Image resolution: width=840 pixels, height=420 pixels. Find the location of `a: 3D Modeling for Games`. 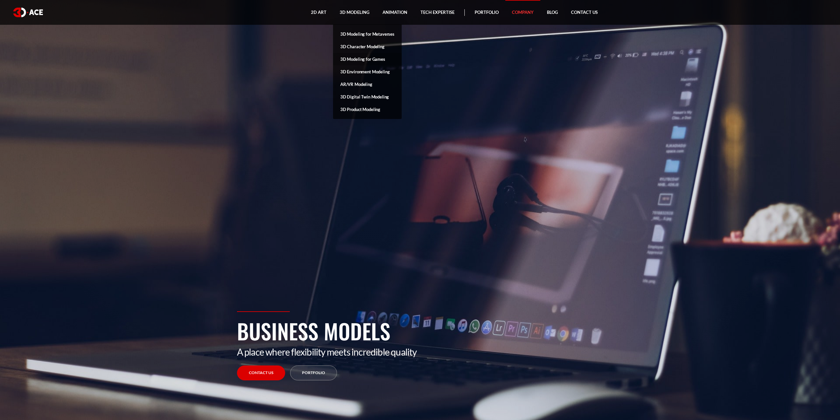

a: 3D Modeling for Games is located at coordinates (367, 59).